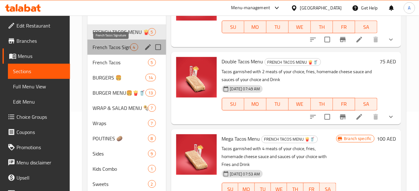 Image resolution: width=419 pixels, height=191 pixels. What do you see at coordinates (41, 163) in the screenshot?
I see `span: Menu disclaimer` at bounding box center [41, 163].